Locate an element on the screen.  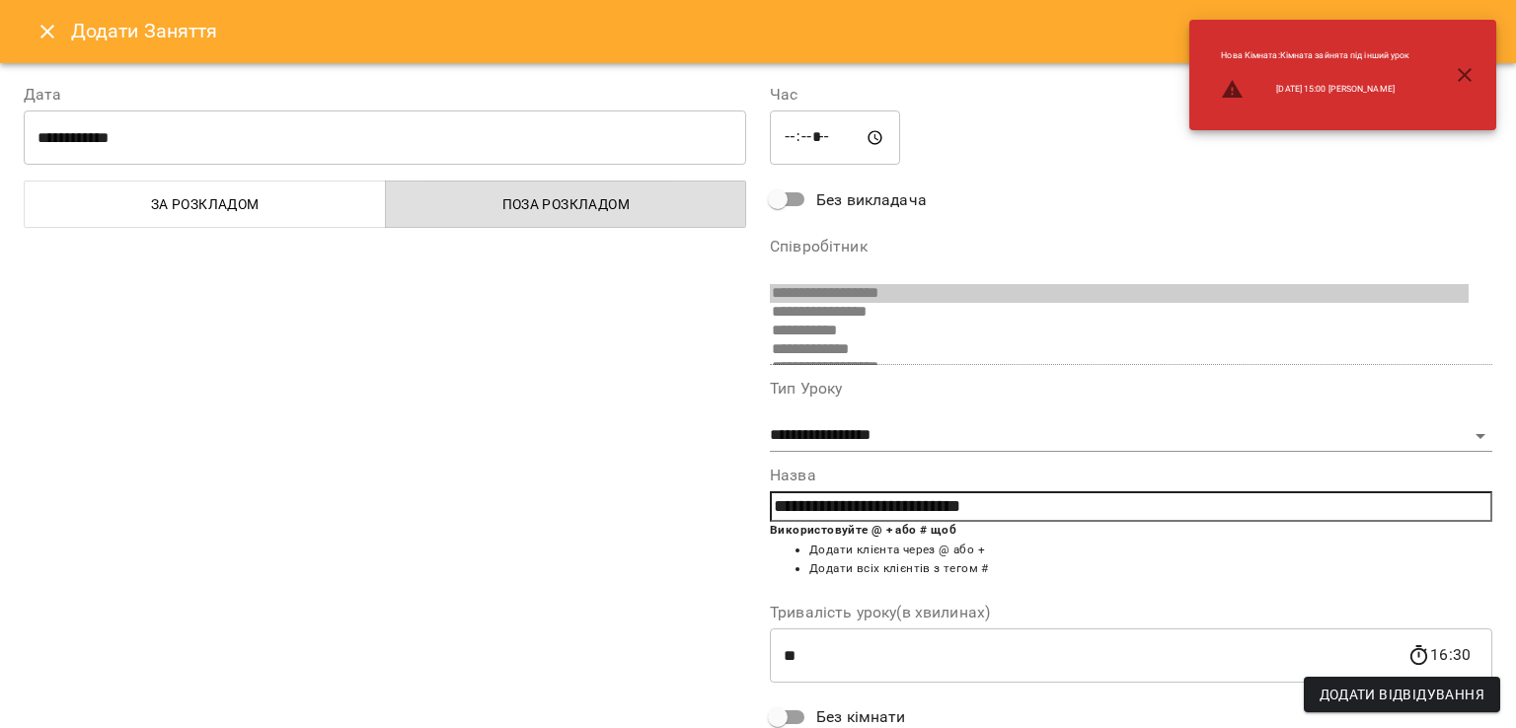
label: Дата is located at coordinates (385, 95).